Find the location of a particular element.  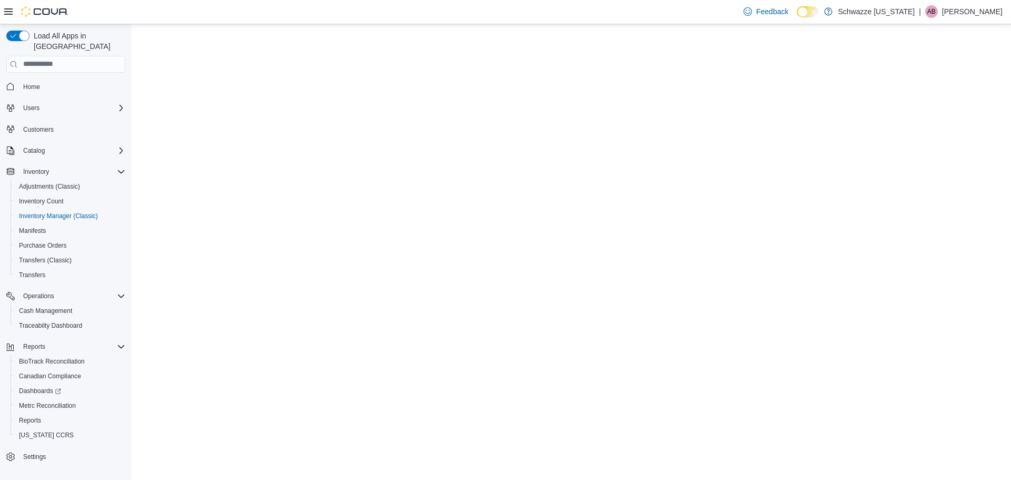

a: Customers is located at coordinates (38, 130).